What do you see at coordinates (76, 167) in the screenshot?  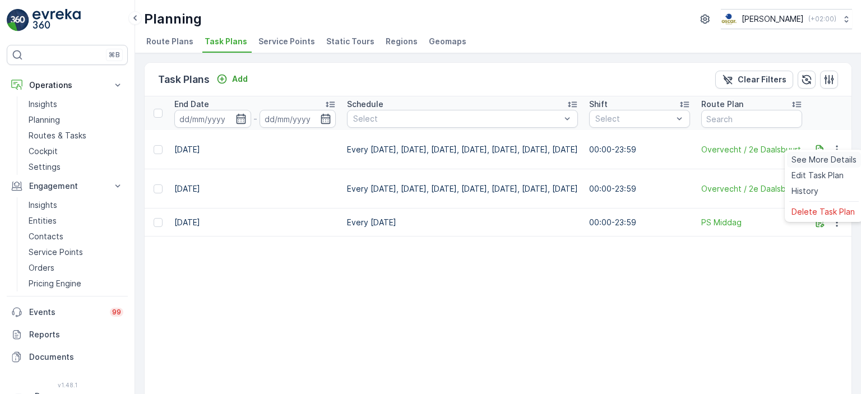 I see `a: Settings` at bounding box center [76, 167].